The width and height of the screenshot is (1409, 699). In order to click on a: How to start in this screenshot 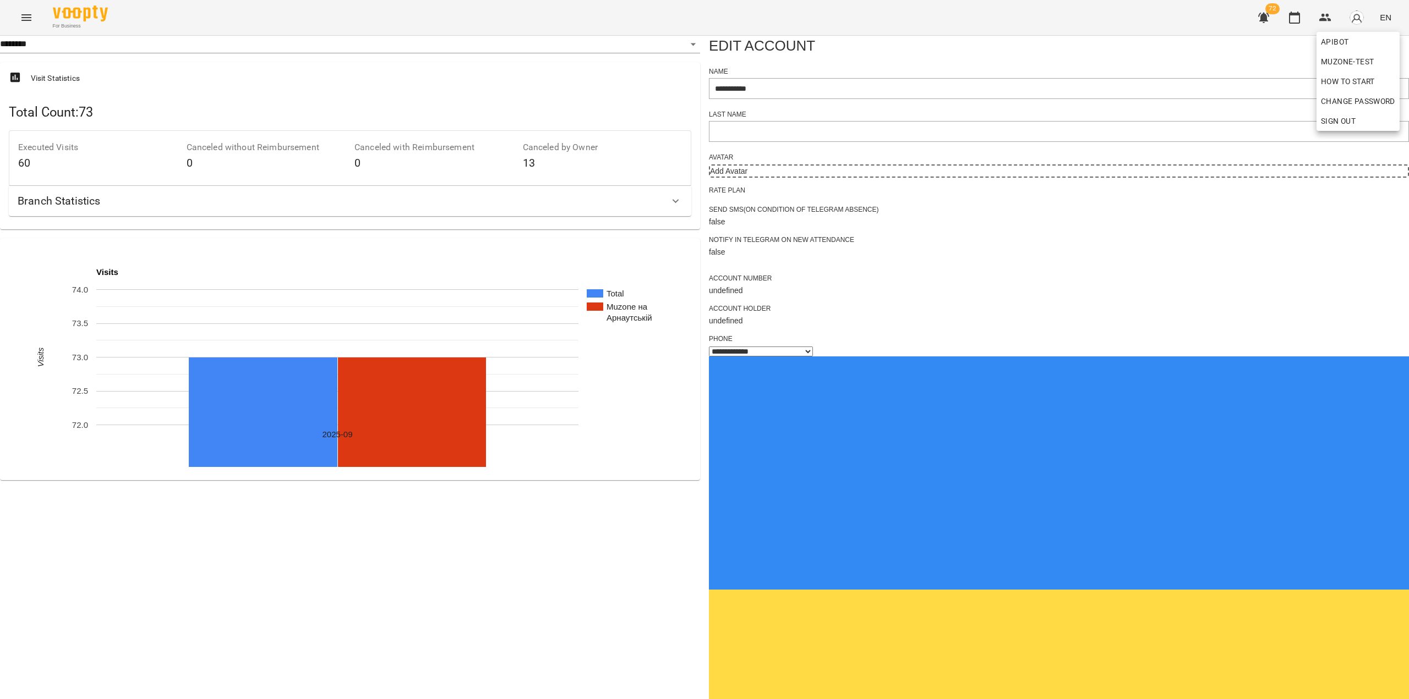, I will do `click(1348, 81)`.